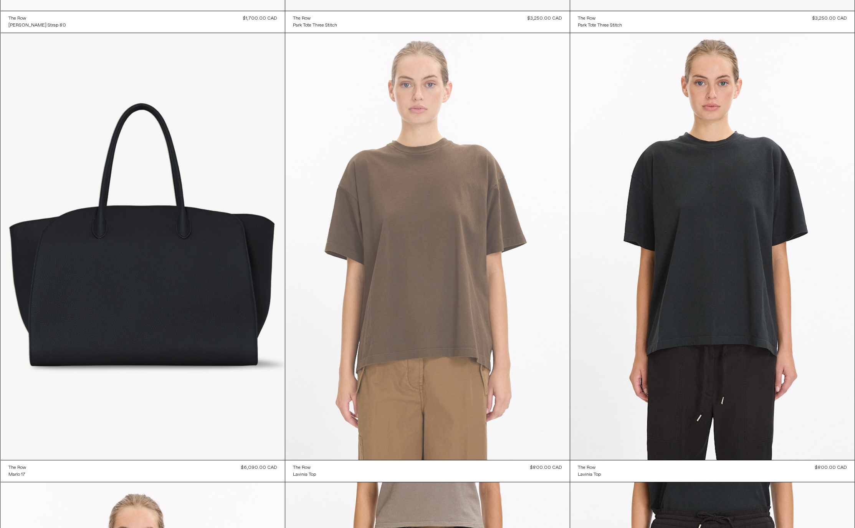 The image size is (855, 528). Describe the element at coordinates (259, 467) in the screenshot. I see `div: $6,090.00 CAD` at that location.